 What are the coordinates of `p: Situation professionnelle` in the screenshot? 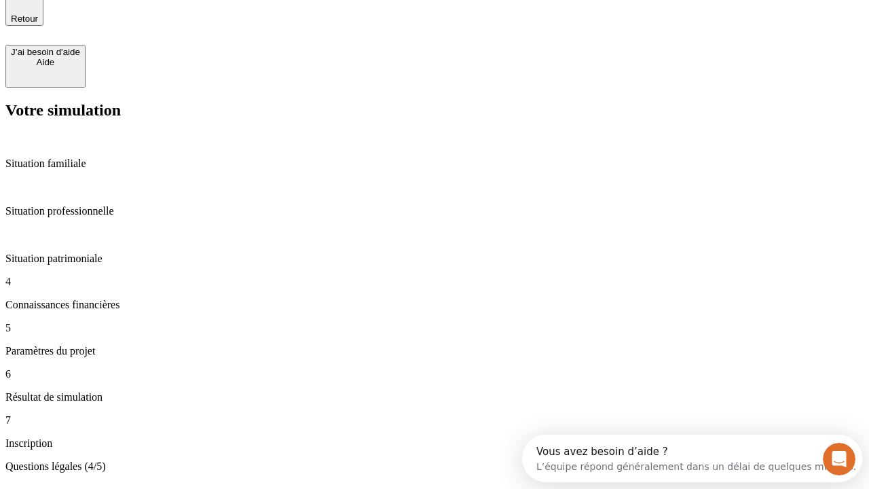 It's located at (435, 211).